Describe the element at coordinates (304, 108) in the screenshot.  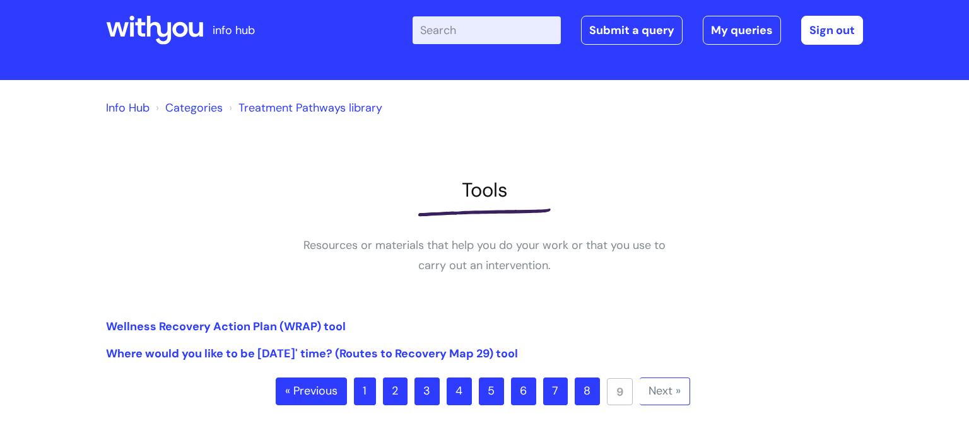
I see `li: Treatment Pathways library` at that location.